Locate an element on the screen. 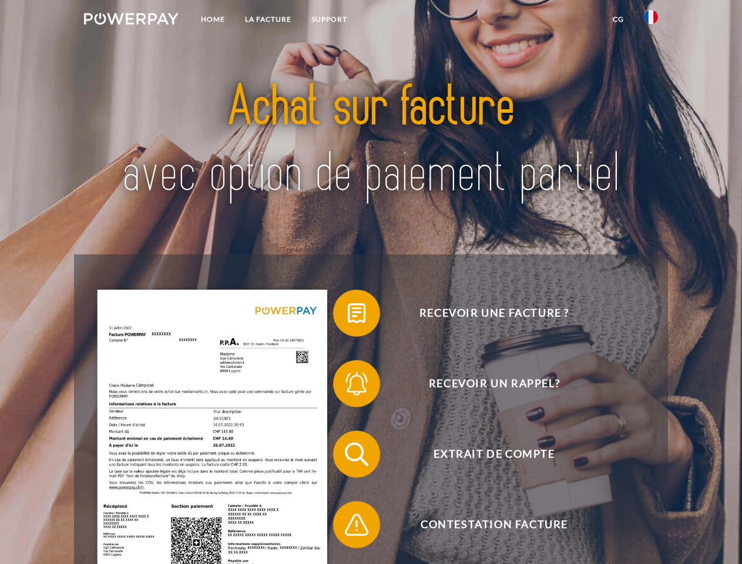 The image size is (742, 564). a: Support is located at coordinates (329, 19).